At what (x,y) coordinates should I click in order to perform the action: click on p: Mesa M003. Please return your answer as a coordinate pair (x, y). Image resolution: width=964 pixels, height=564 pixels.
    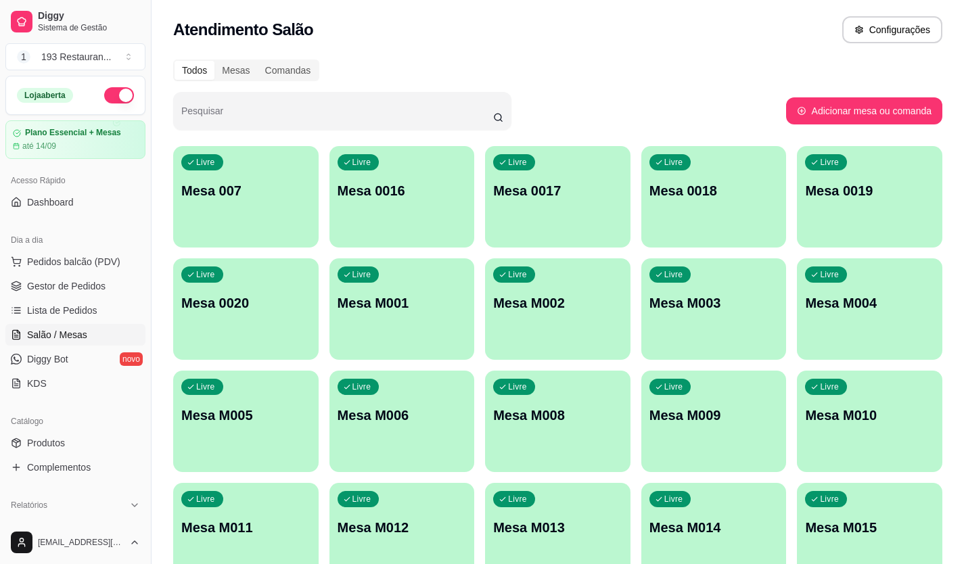
    Looking at the image, I should click on (713, 303).